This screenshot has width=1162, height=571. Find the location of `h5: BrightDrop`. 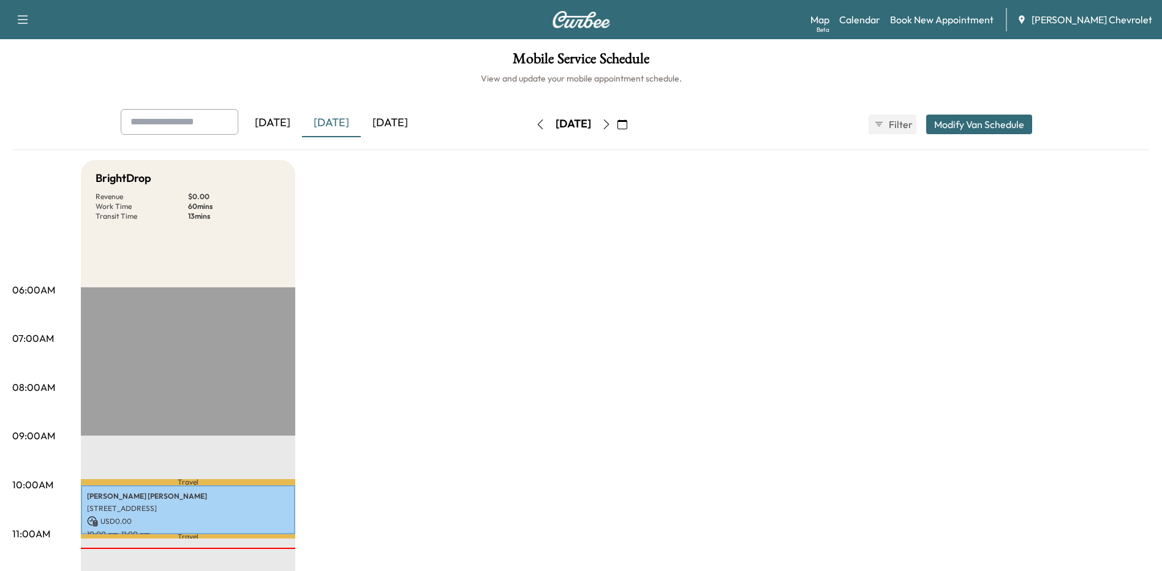

h5: BrightDrop is located at coordinates (123, 178).